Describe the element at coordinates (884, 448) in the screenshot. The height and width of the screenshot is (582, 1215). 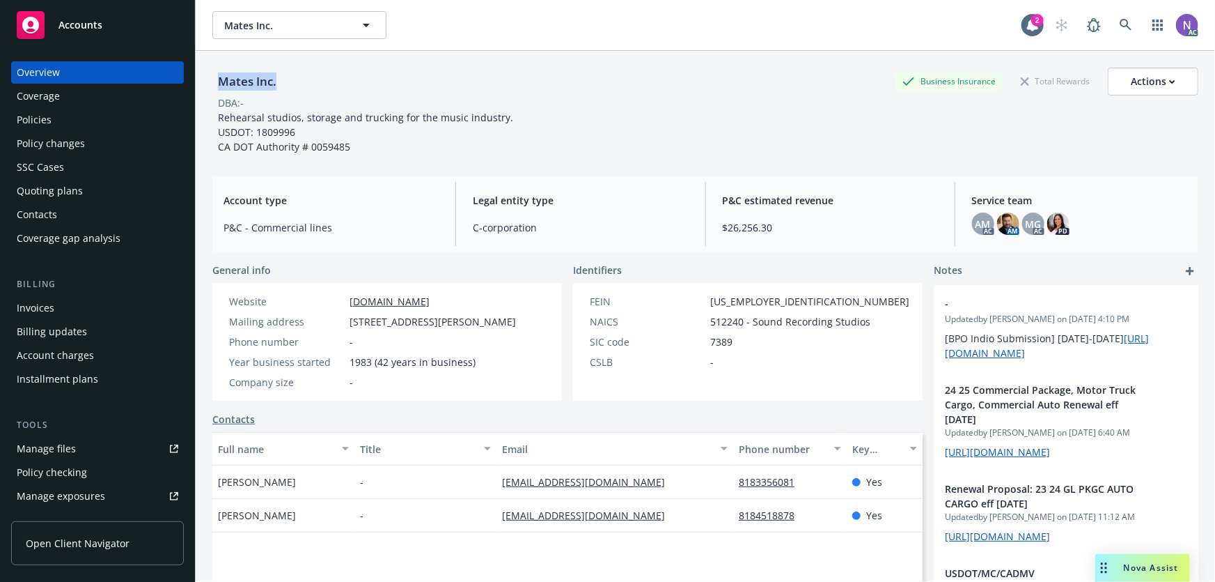
I see `button: Key contact` at that location.